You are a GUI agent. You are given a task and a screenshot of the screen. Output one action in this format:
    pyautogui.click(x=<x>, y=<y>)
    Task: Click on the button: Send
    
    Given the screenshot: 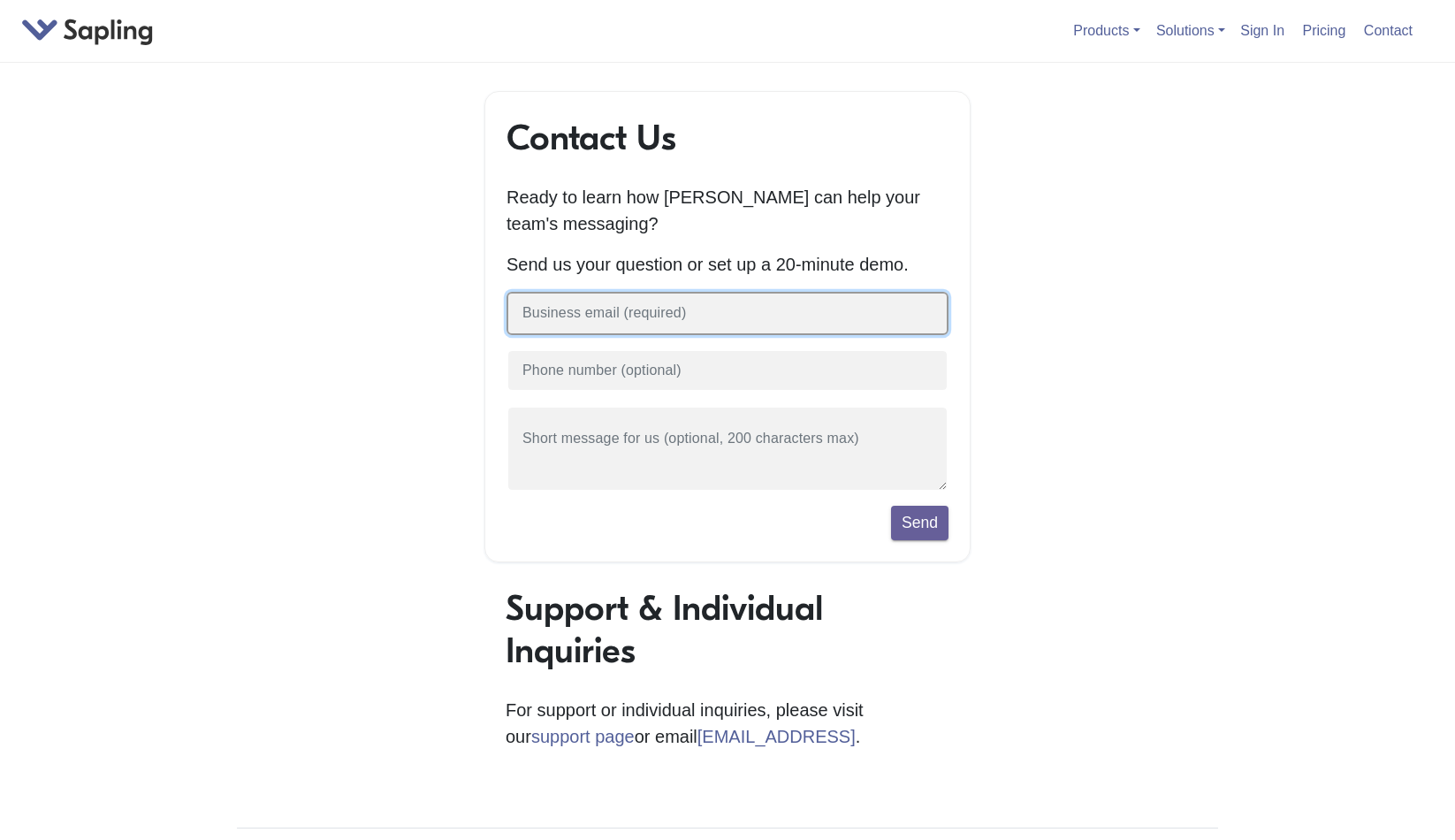 What is the action you would take?
    pyautogui.click(x=920, y=522)
    